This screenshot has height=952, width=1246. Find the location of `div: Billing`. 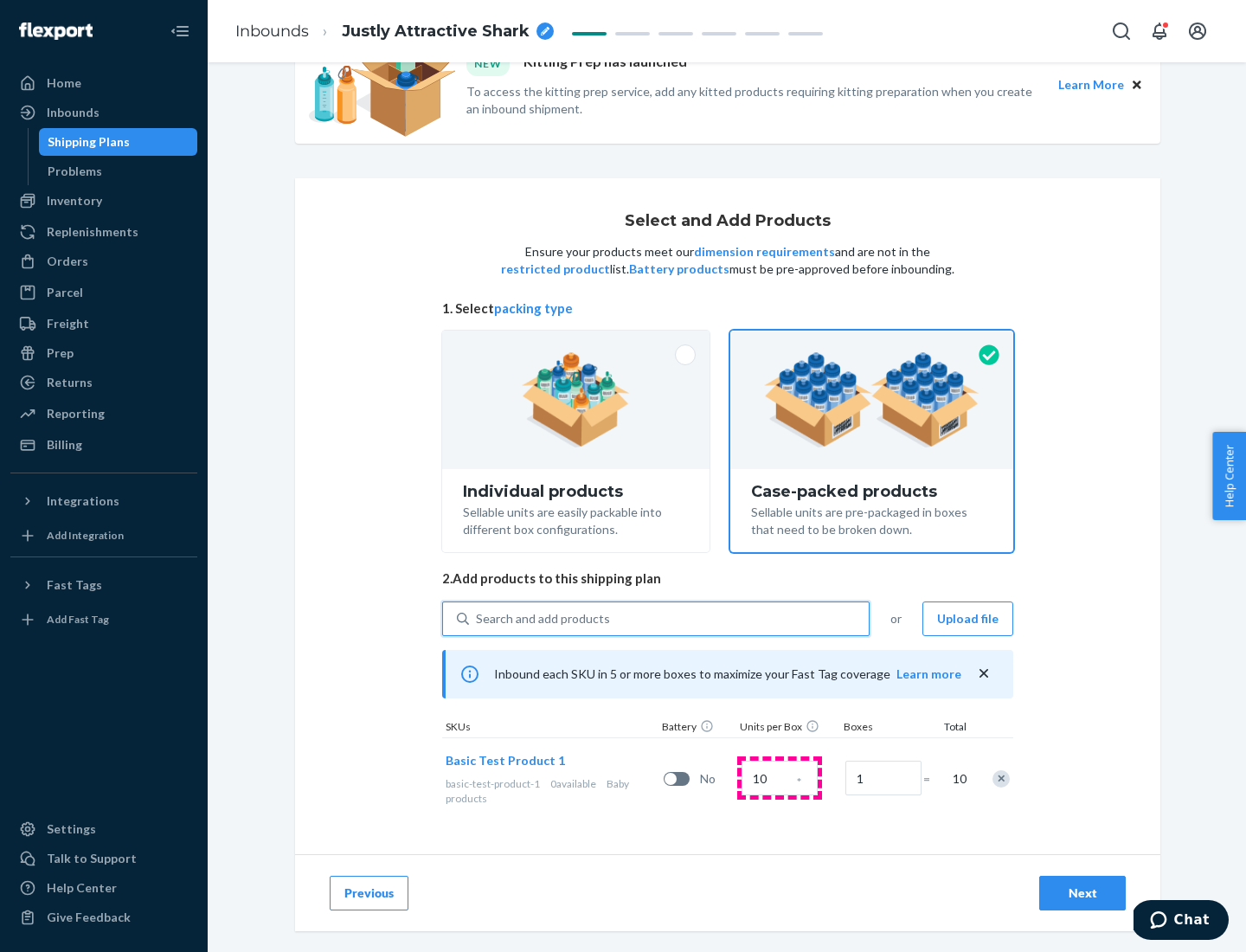

div: Billing is located at coordinates (64, 445).